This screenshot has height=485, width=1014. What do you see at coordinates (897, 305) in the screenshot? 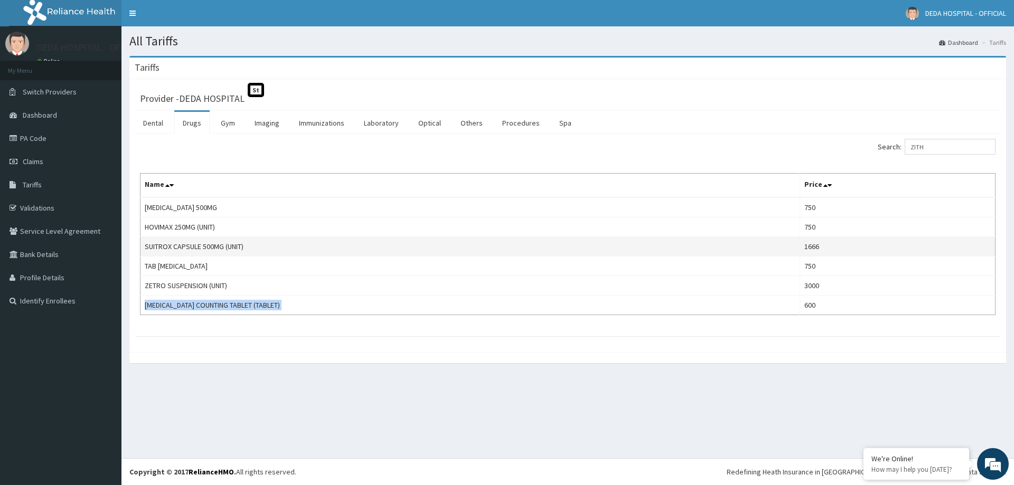
I see `td: 600` at bounding box center [897, 305].